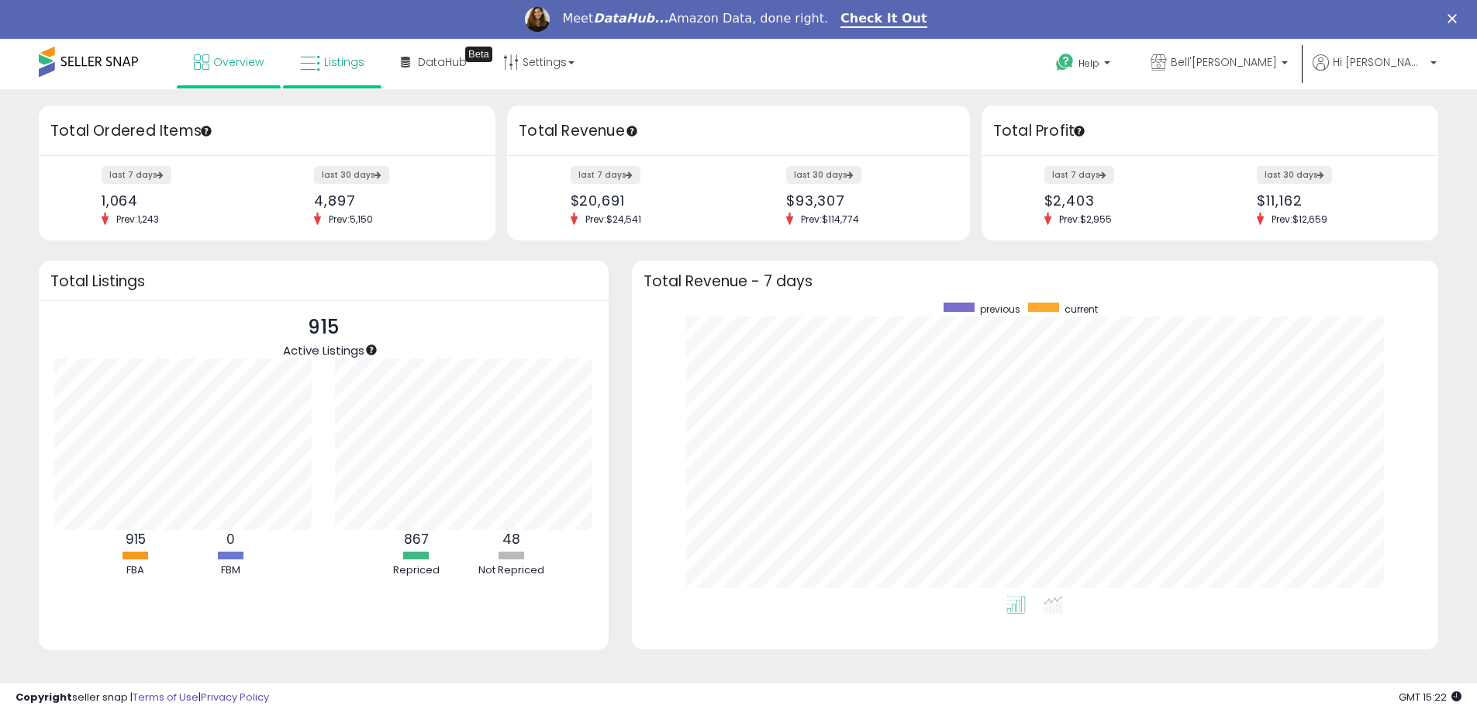 This screenshot has width=1477, height=713. I want to click on span: Help, so click(1089, 63).